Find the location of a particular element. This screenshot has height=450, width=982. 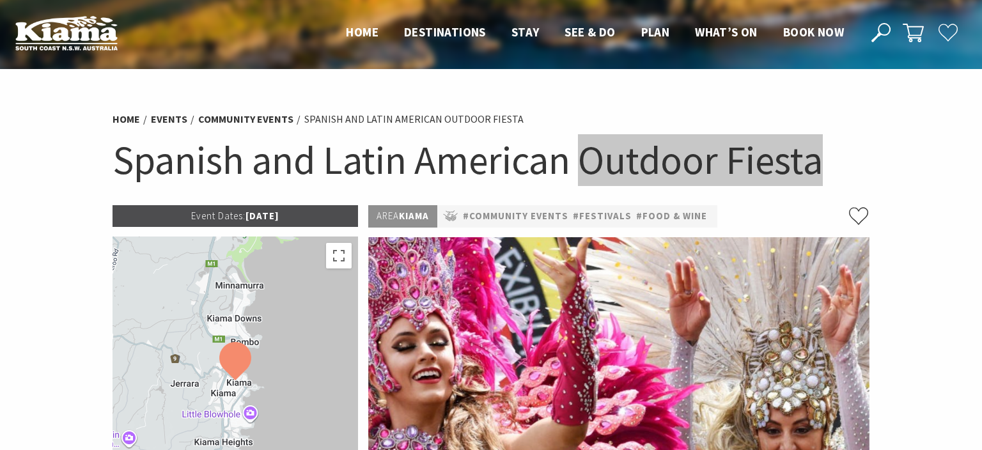

span: Event Dates: is located at coordinates (218, 215).